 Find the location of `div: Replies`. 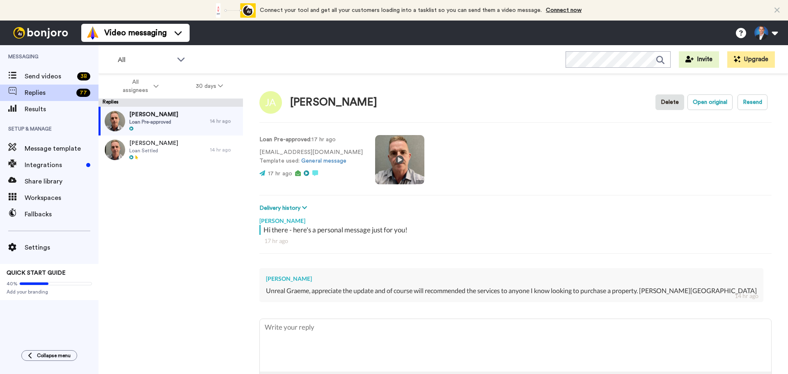

div: Replies is located at coordinates (171, 103).